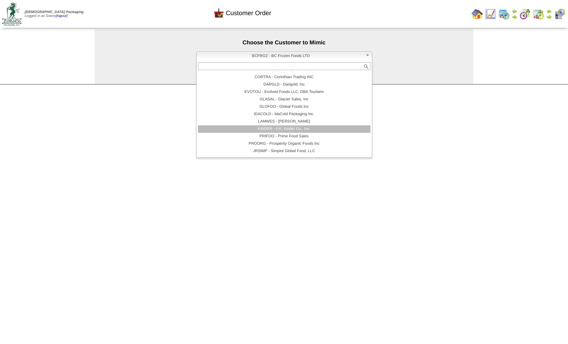 This screenshot has width=568, height=344. What do you see at coordinates (284, 77) in the screenshot?
I see `li: CORTRA - Corinthian Trading INC` at bounding box center [284, 77].